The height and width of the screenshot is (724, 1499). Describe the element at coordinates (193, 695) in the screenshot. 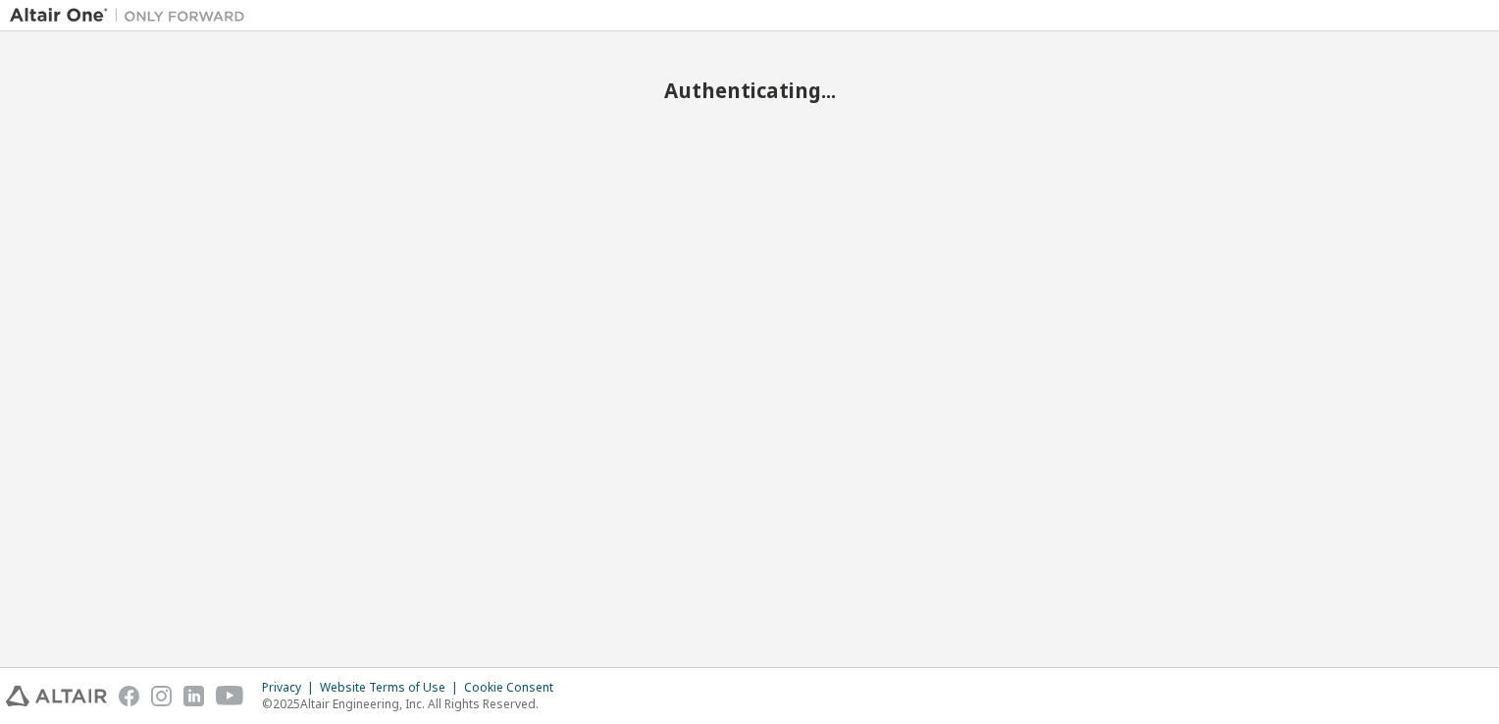

I see `img: linkedin.svg` at that location.